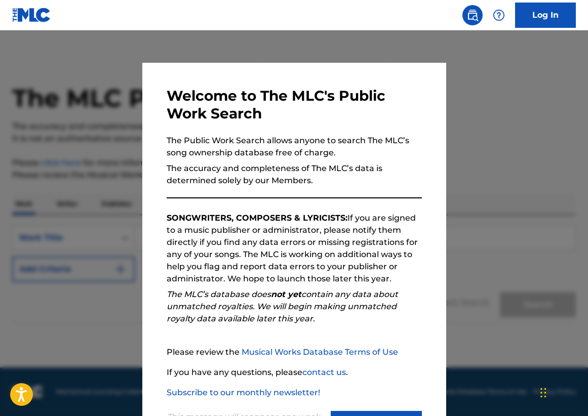 The width and height of the screenshot is (588, 416). Describe the element at coordinates (563, 392) in the screenshot. I see `div: Chat Widget` at that location.